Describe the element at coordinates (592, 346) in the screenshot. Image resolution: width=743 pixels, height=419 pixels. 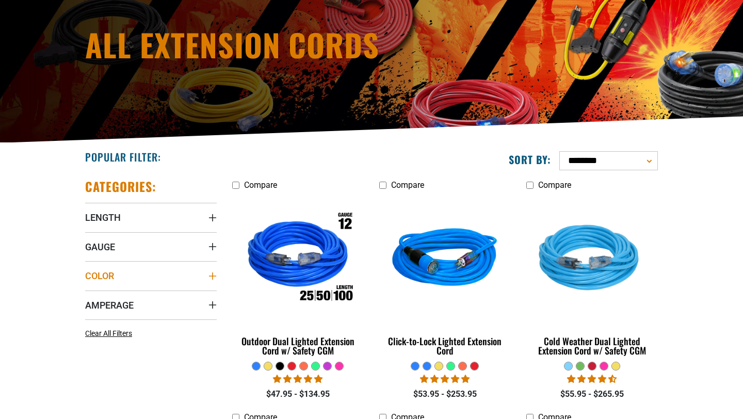
I see `div: Cold Weather Dual Lighted Extension Cord w/ Safety CGM` at that location.